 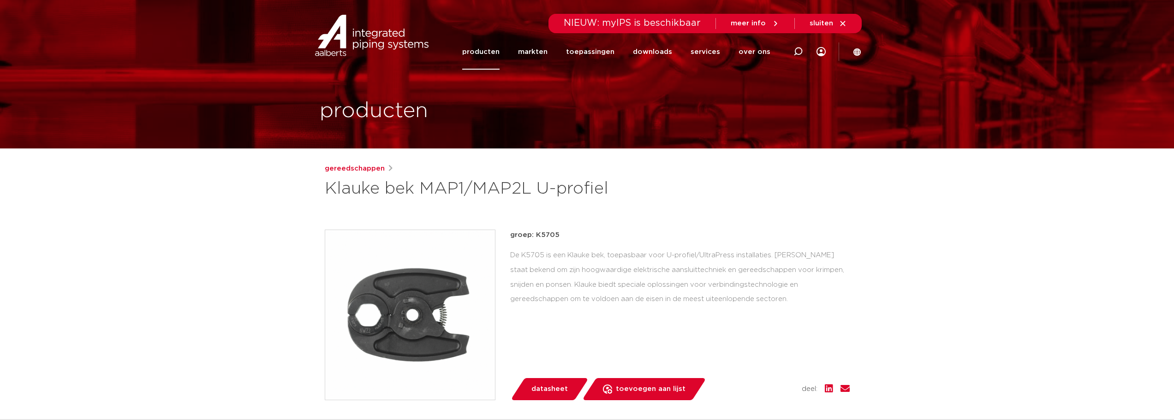 I want to click on a: toepassingen, so click(x=590, y=52).